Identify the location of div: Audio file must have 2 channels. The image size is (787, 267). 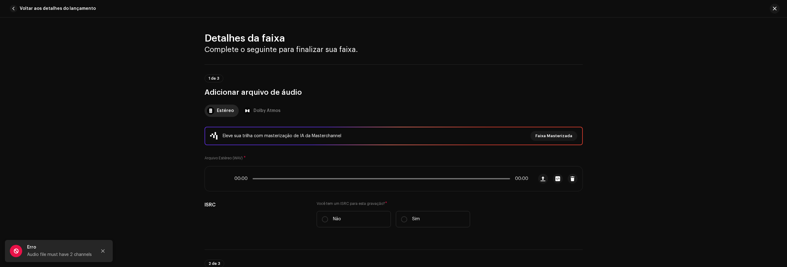
(59, 255).